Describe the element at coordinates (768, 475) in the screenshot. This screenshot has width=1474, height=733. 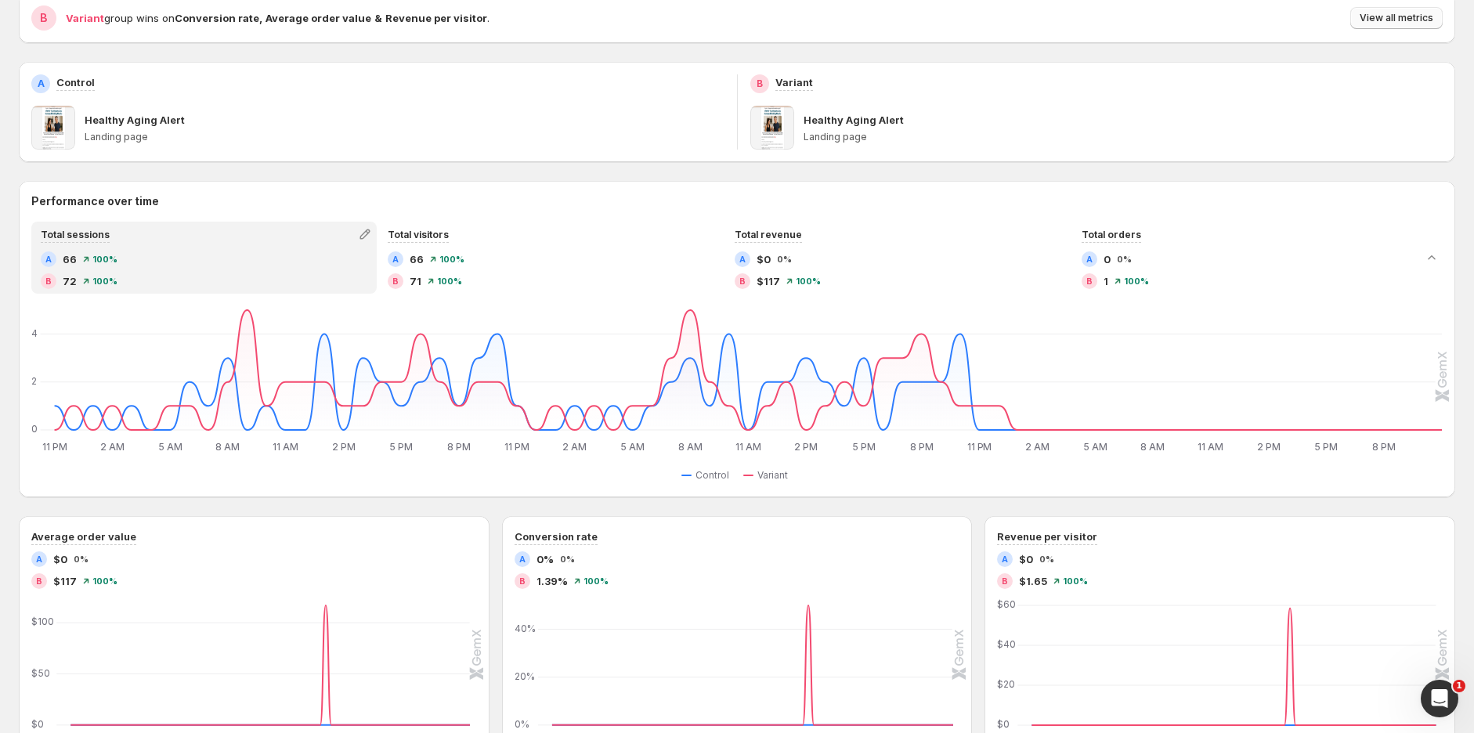
I see `button: Variant` at that location.